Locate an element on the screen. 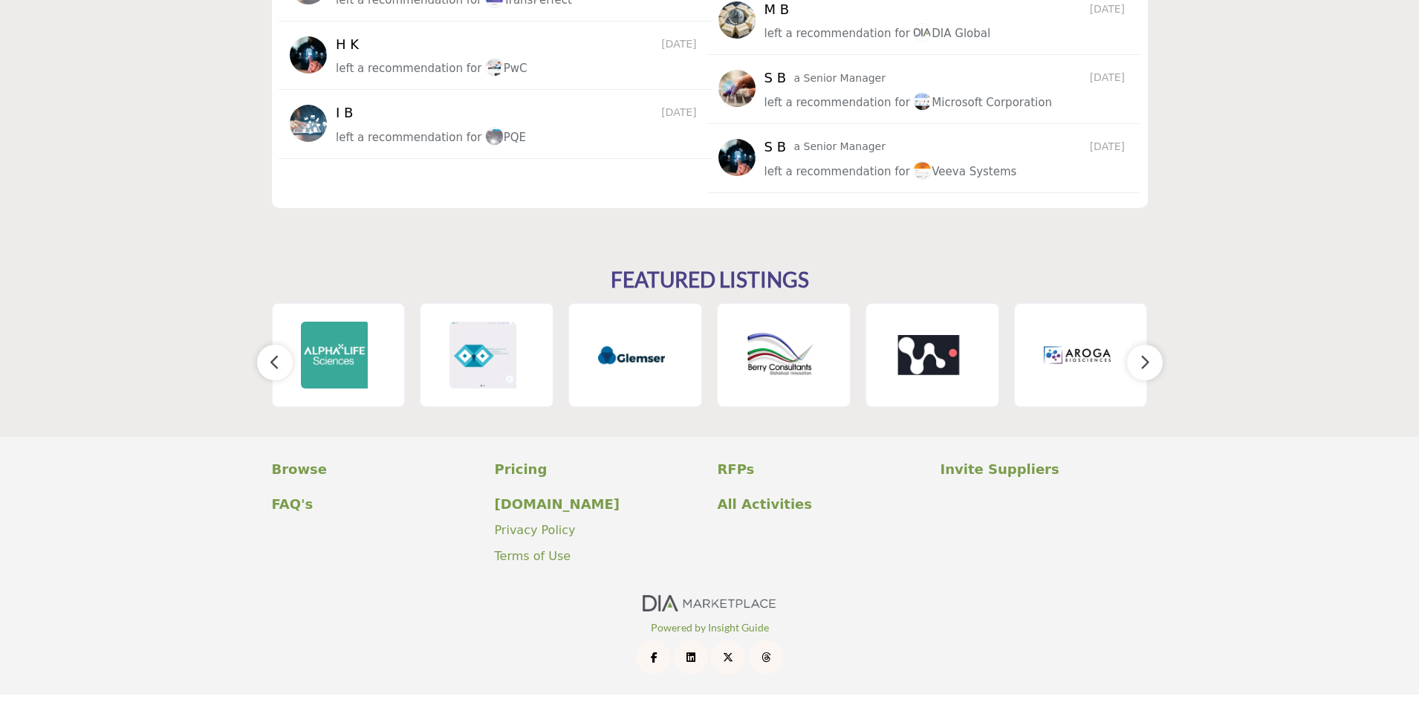  a: Browse is located at coordinates (375, 469).